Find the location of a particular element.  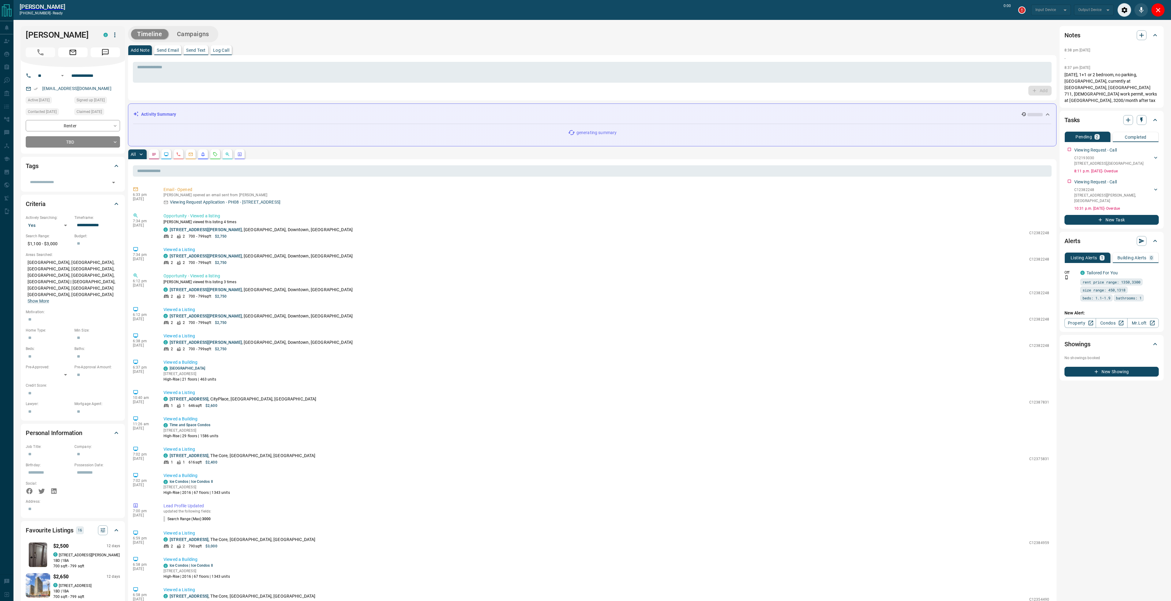

div: Wed Sep 10 2025 is located at coordinates (48, 101).